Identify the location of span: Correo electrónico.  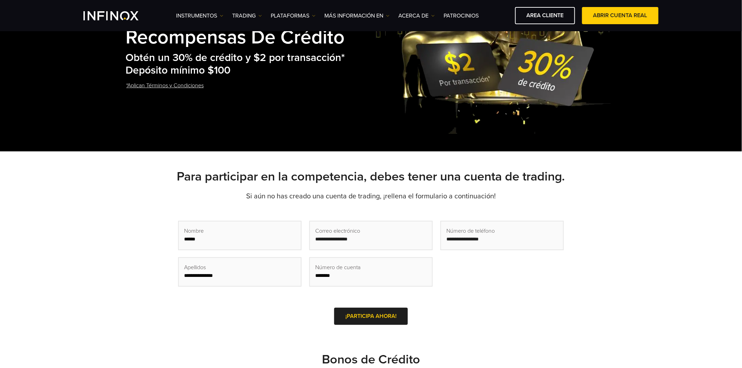
(338, 231).